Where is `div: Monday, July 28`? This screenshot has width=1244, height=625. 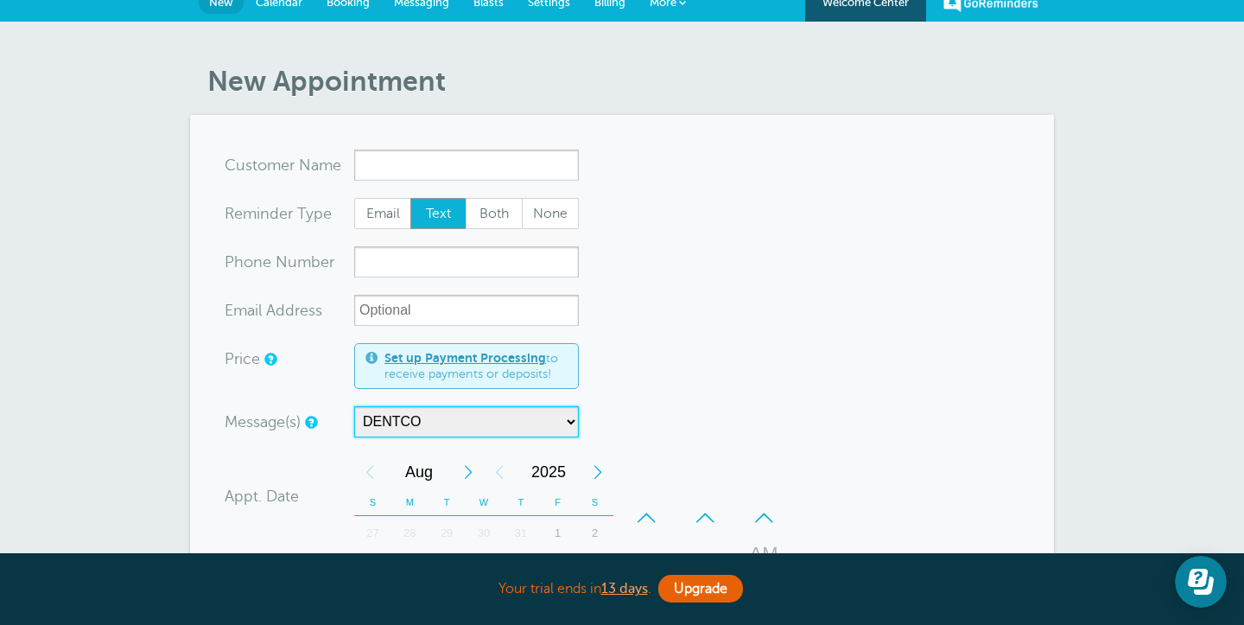
div: Monday, July 28 is located at coordinates (410, 533).